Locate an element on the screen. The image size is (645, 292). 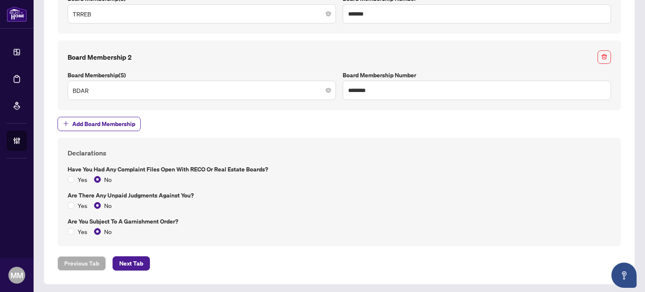
h4: Board Membership 2 is located at coordinates (100, 57).